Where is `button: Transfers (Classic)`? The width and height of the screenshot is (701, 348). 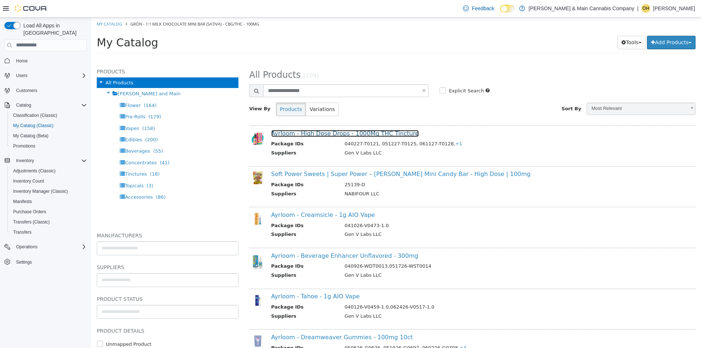
button: Transfers (Classic) is located at coordinates (49, 222).